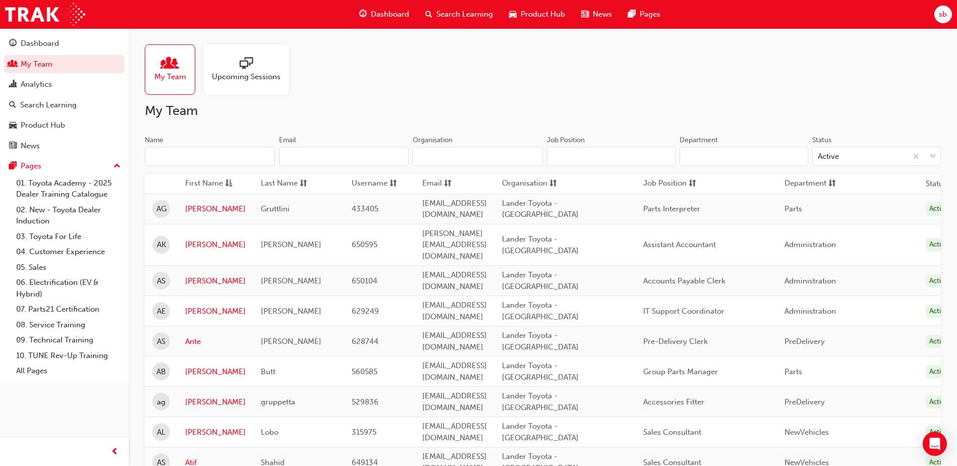 This screenshot has height=466, width=957. Describe the element at coordinates (115, 452) in the screenshot. I see `span: prev-icon` at that location.